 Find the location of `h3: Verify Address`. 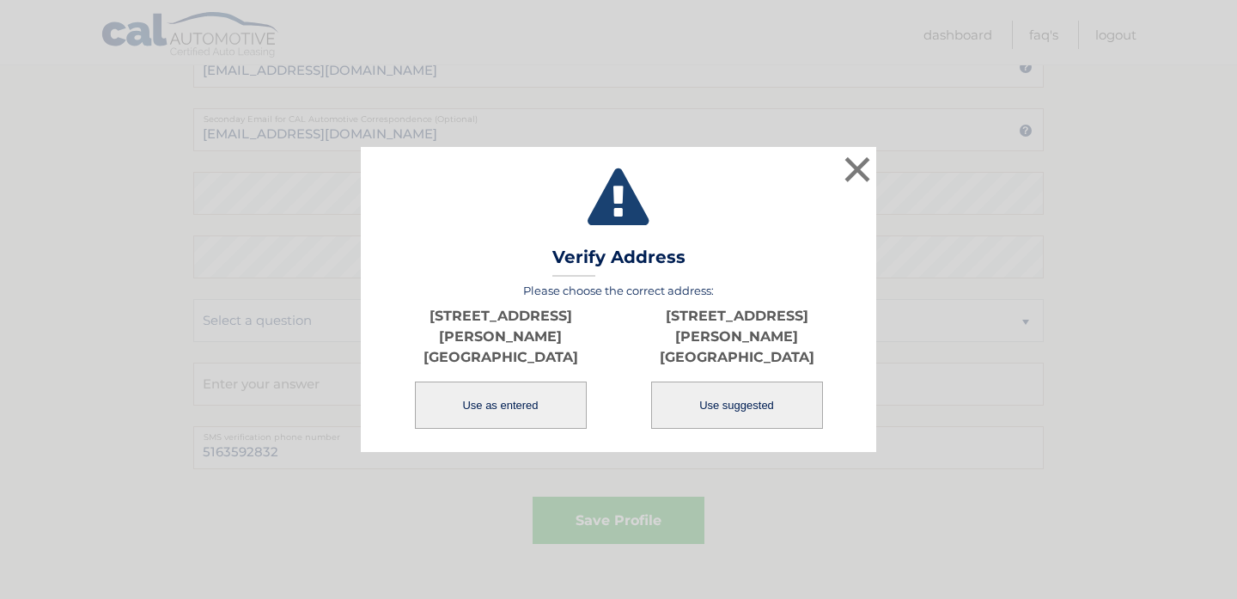

h3: Verify Address is located at coordinates (618, 261).